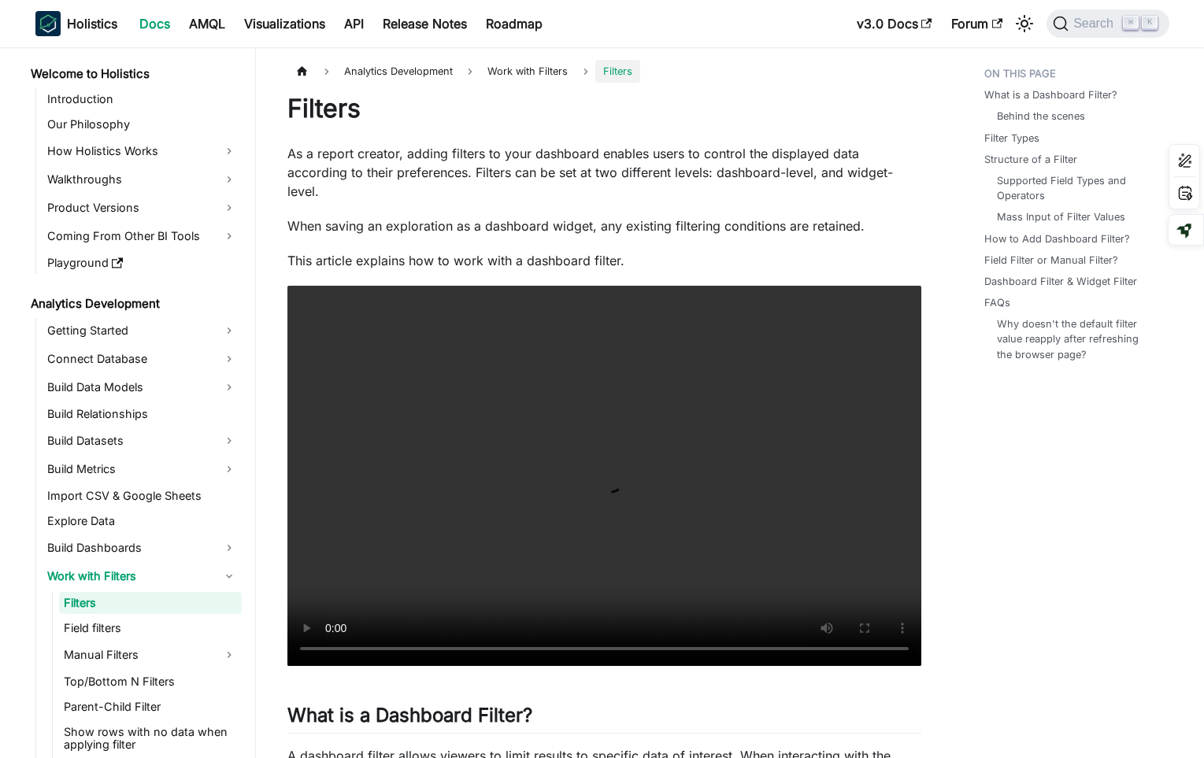 This screenshot has height=758, width=1204. I want to click on a: Top/Bottom N Filters, so click(150, 682).